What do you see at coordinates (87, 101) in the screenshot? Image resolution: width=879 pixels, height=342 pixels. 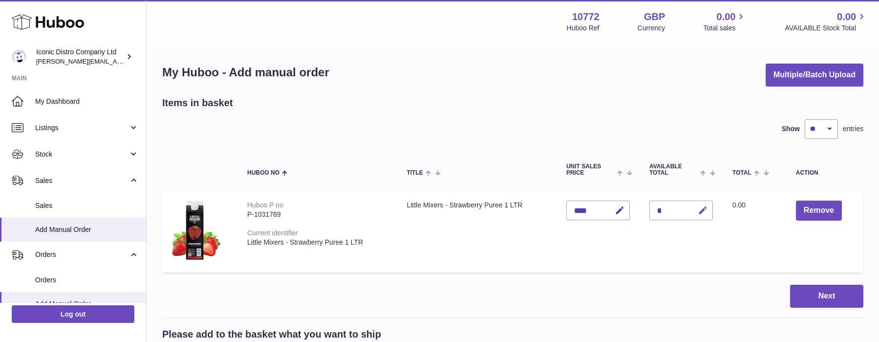 I see `span: My Dashboard` at bounding box center [87, 101].